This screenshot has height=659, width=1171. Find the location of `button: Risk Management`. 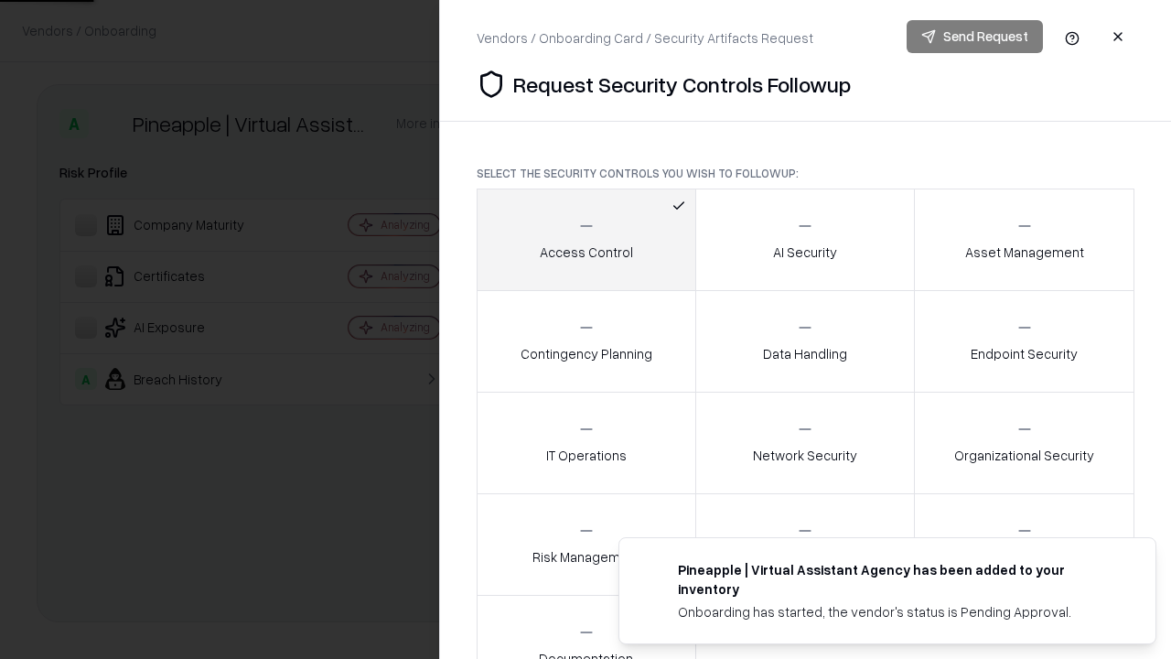

button: Risk Management is located at coordinates (587, 545).